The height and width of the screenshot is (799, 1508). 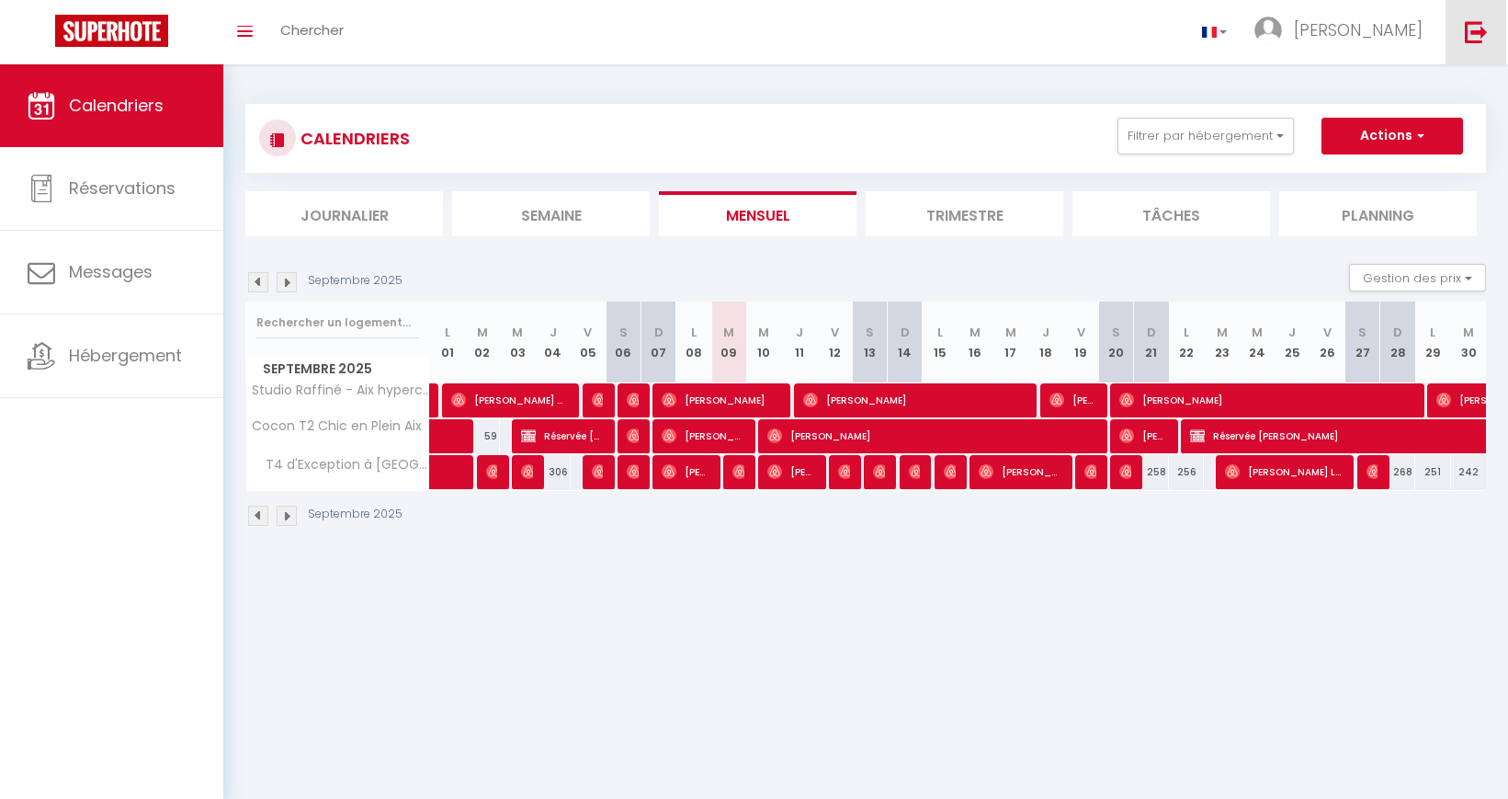 I want to click on span: Chercher, so click(x=312, y=29).